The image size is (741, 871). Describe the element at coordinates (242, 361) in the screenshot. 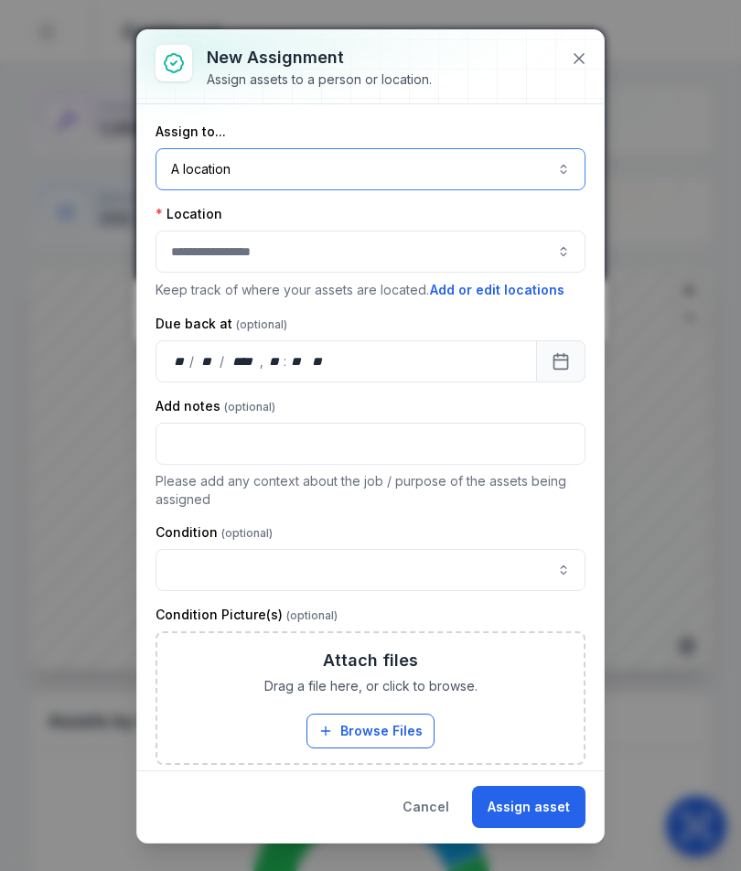

I see `div: year,` at that location.